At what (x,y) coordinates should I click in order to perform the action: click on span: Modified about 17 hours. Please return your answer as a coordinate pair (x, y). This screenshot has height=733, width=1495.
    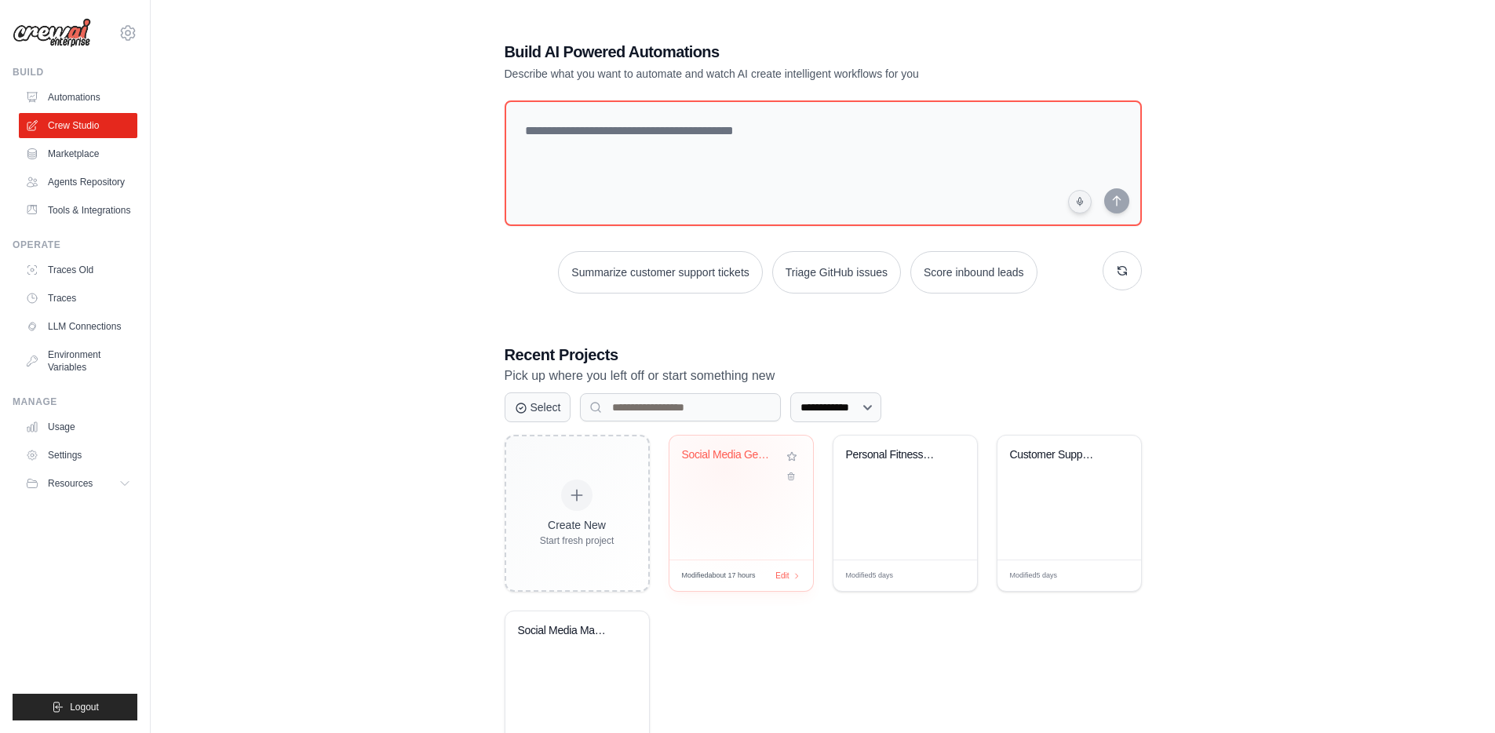
    Looking at the image, I should click on (719, 576).